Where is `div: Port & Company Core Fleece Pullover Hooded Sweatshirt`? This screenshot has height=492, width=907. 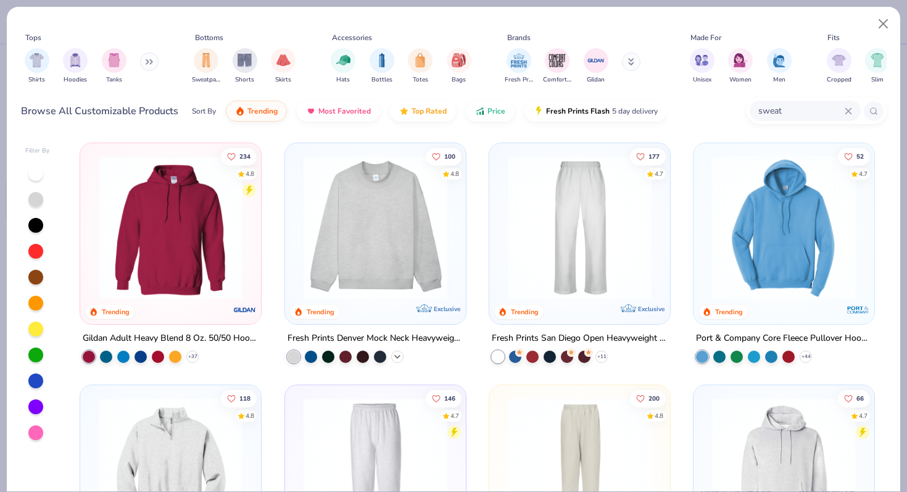
div: Port & Company Core Fleece Pullover Hooded Sweatshirt is located at coordinates (784, 338).